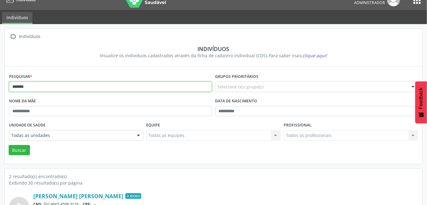 The image size is (427, 205). What do you see at coordinates (214, 55) in the screenshot?
I see `div: Visualize os indivíduos cadastrados através da ficha de cadastro individual (CDS).` at bounding box center [214, 55].